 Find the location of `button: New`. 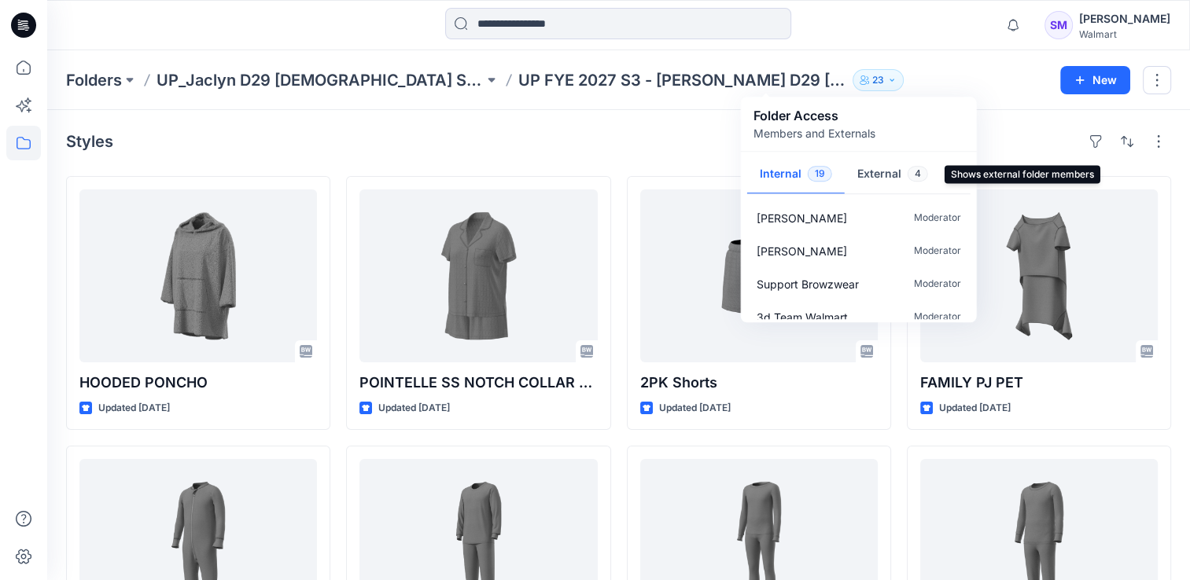

button: New is located at coordinates (1095, 80).